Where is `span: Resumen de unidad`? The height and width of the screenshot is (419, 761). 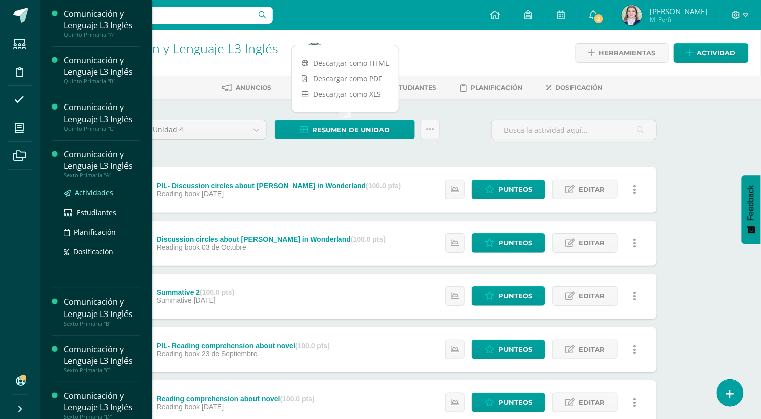 span: Resumen de unidad is located at coordinates (351, 130).